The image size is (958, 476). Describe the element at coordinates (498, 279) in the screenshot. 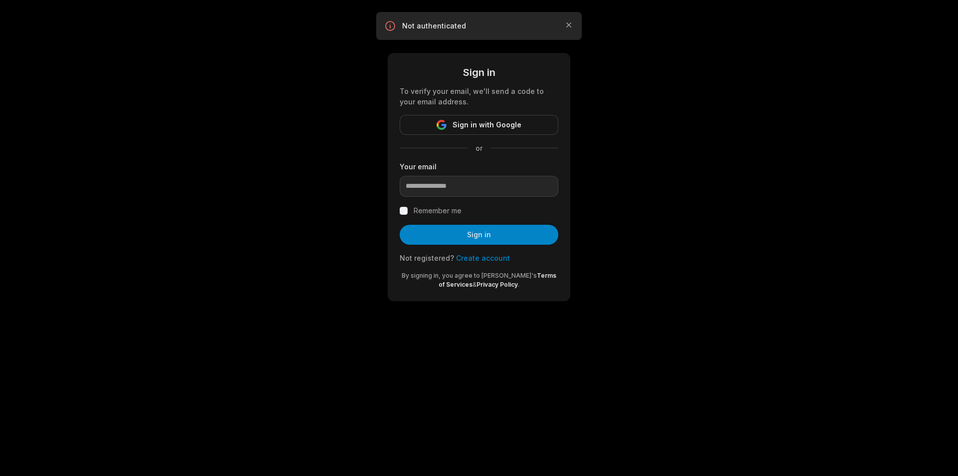

I see `a: Terms of Services` at that location.